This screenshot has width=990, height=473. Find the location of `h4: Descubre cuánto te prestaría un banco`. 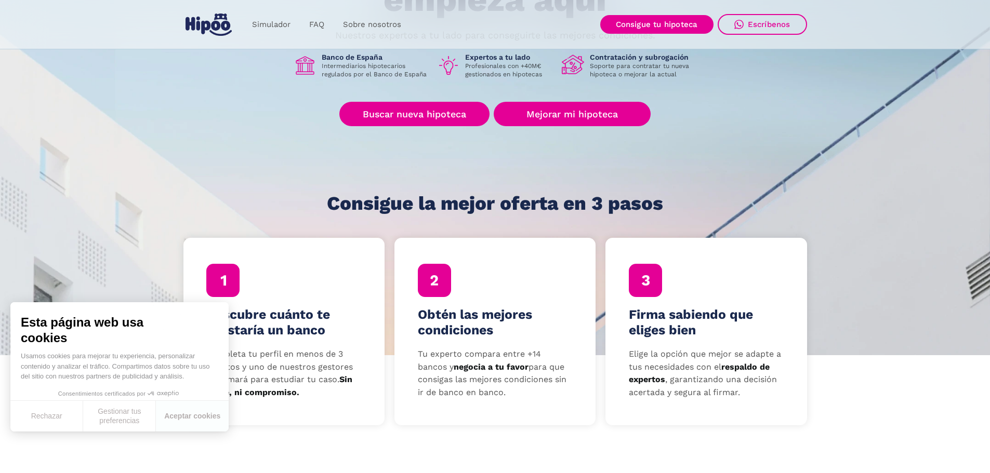

h4: Descubre cuánto te prestaría un banco is located at coordinates (284, 323).